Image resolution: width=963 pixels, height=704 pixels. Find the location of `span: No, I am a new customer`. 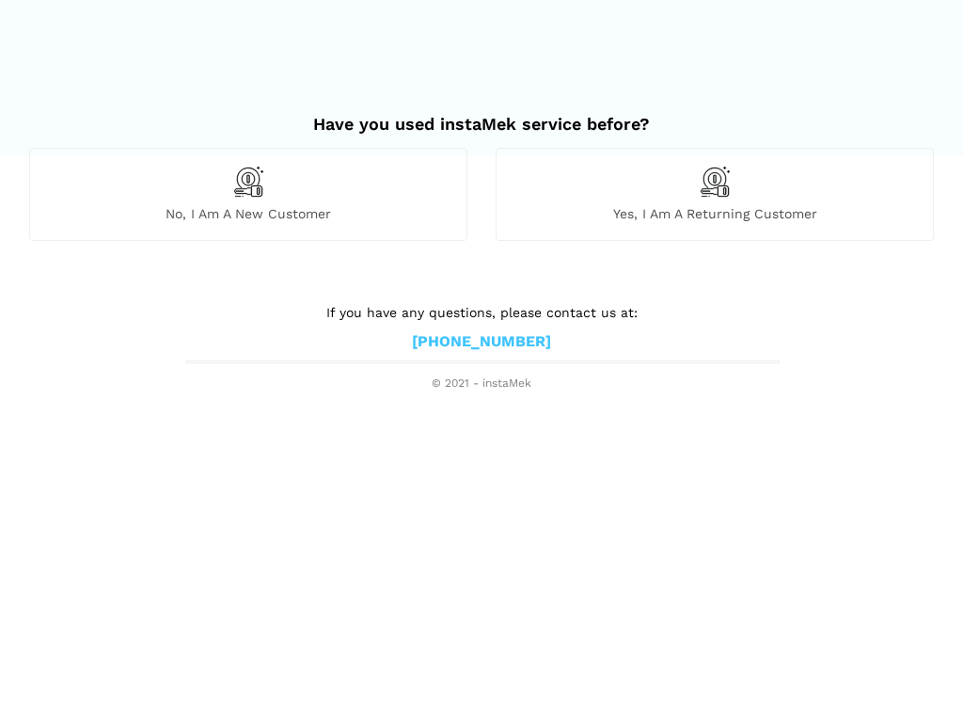

span: No, I am a new customer is located at coordinates (248, 214).